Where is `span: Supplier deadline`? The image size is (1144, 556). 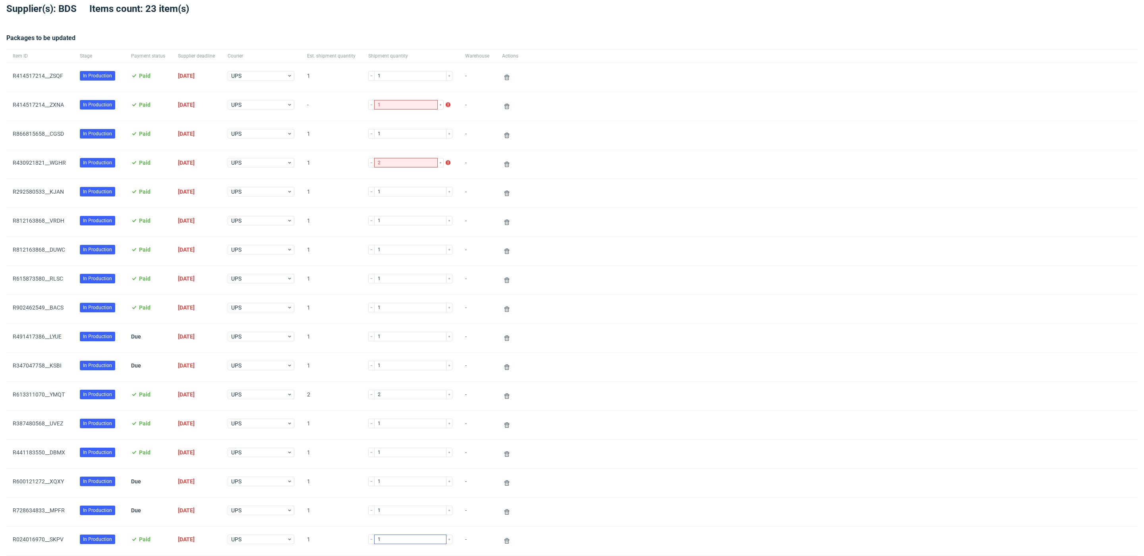 span: Supplier deadline is located at coordinates (196, 56).